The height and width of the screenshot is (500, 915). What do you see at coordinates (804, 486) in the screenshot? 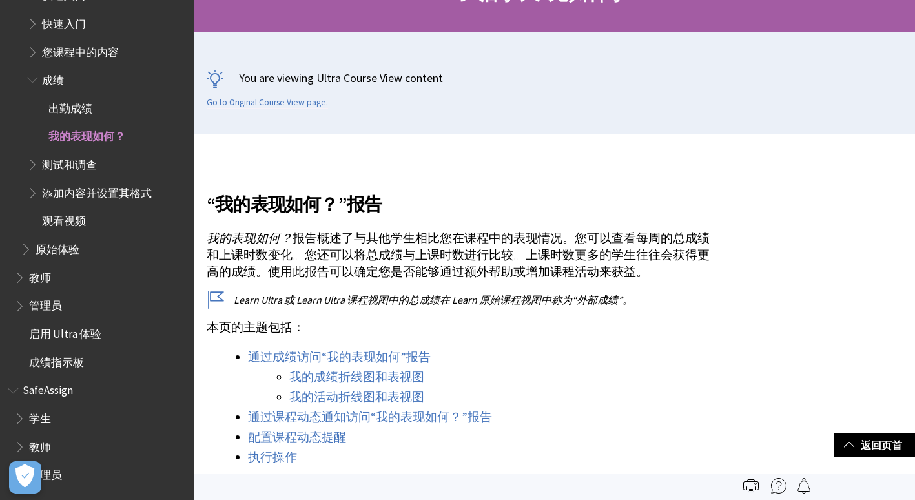
I see `img: Follow this page` at bounding box center [804, 486].